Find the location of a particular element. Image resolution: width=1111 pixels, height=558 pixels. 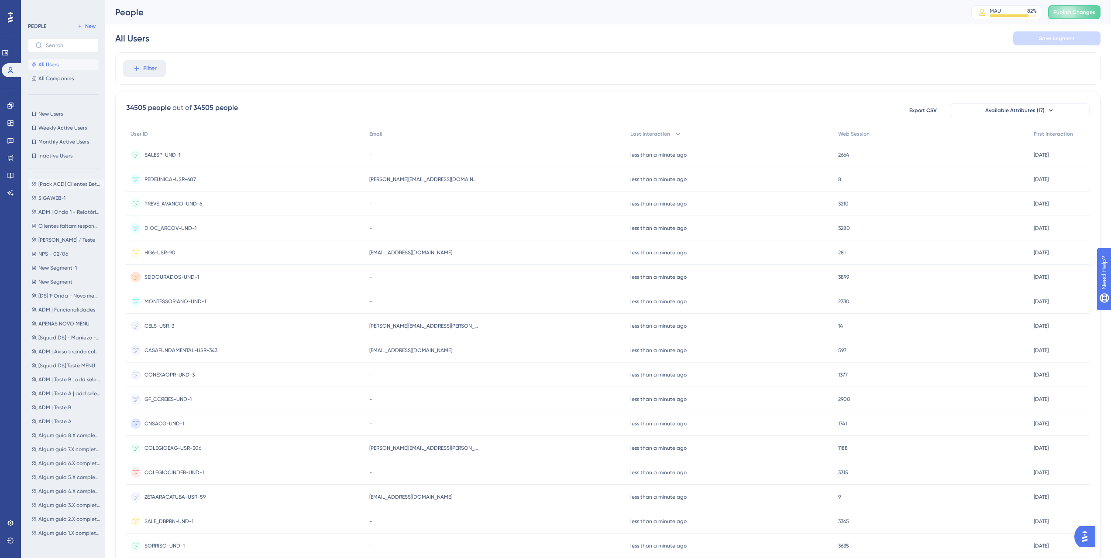

span: Filter is located at coordinates (150, 69).